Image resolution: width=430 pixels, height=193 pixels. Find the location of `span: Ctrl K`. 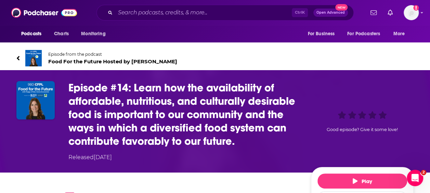

span: Ctrl K is located at coordinates (300, 13).